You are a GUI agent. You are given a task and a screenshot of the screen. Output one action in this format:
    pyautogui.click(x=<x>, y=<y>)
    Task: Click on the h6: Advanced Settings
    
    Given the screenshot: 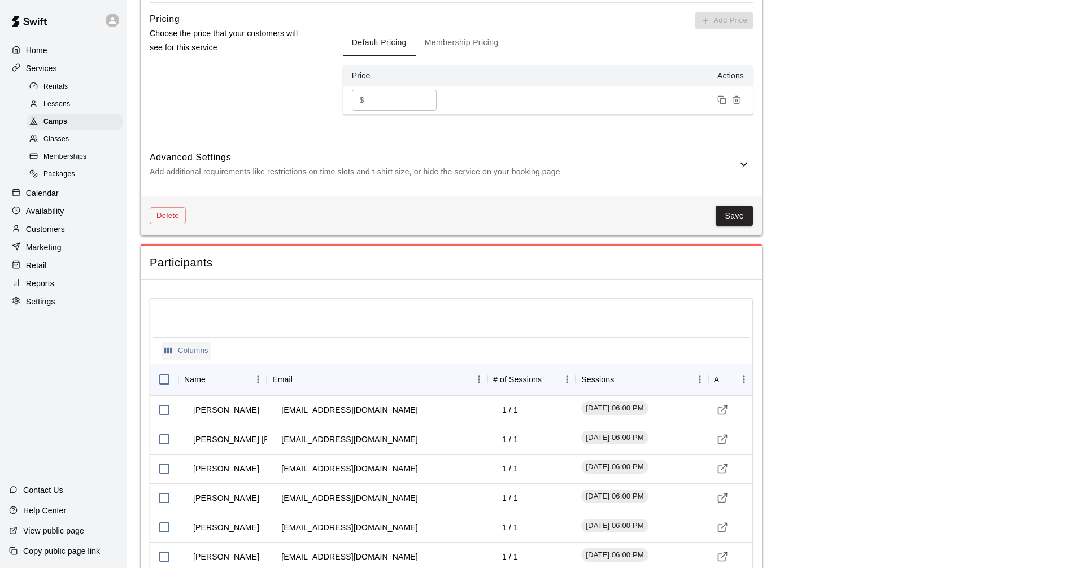 What is the action you would take?
    pyautogui.click(x=444, y=158)
    